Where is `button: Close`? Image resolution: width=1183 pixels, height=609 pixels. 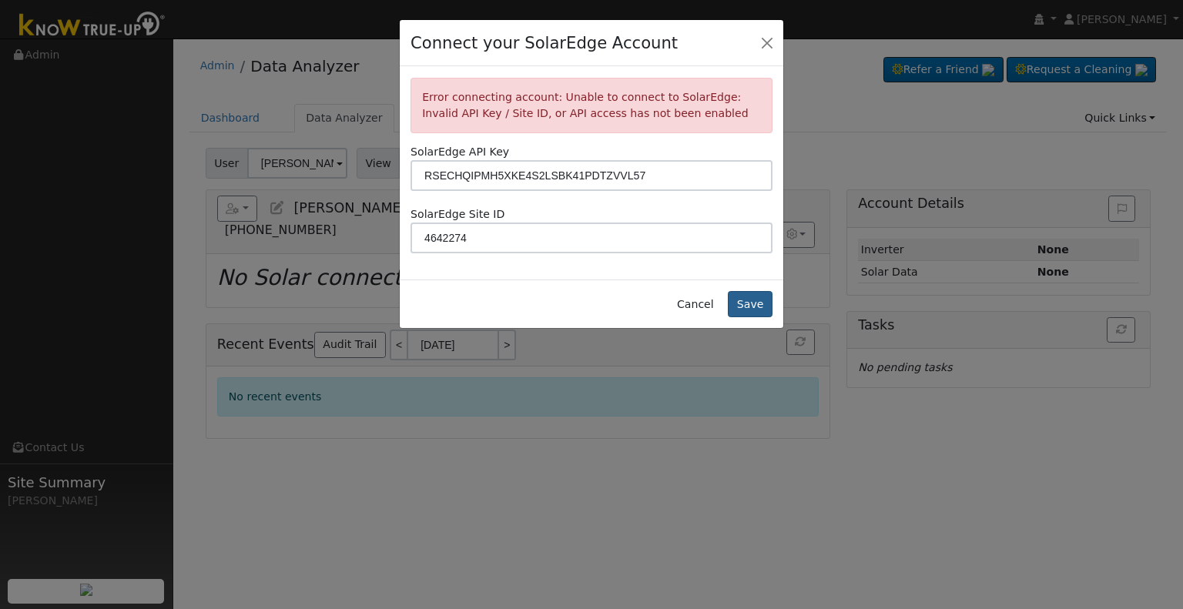 button: Close is located at coordinates (767, 42).